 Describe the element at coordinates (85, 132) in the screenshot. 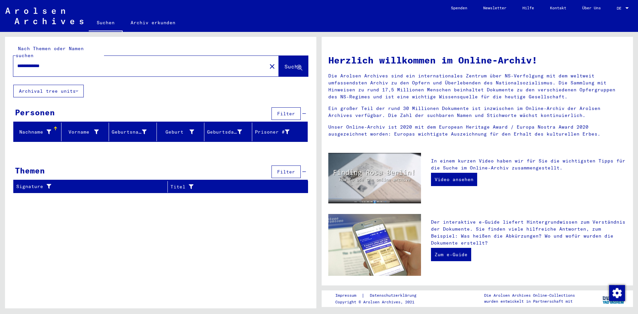

I see `mat-header-cell: Vorname` at that location.